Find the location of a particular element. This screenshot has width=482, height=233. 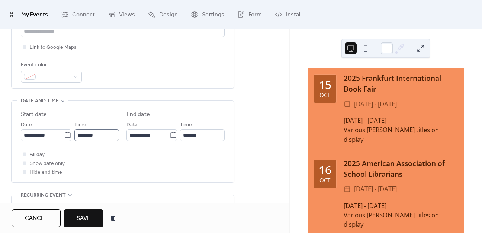

span: Cancel is located at coordinates (36, 218).